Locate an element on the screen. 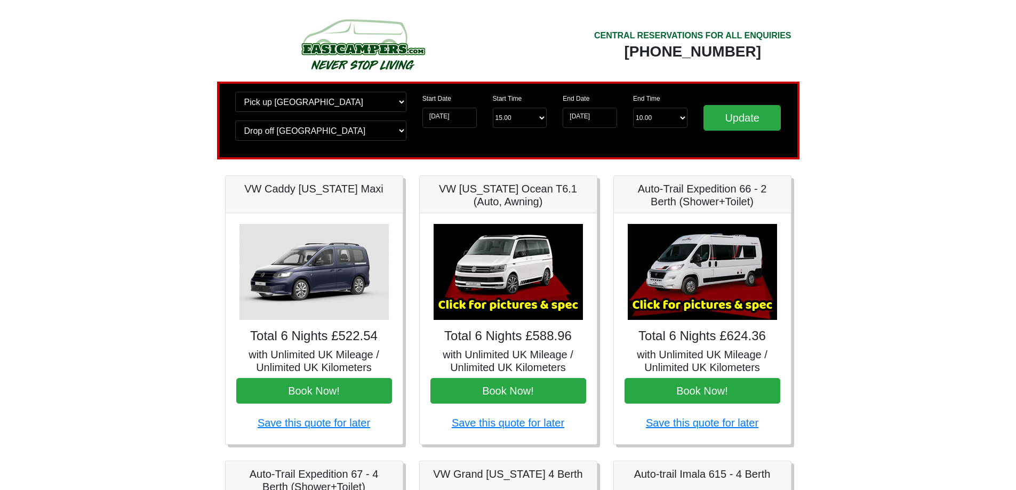 This screenshot has height=490, width=1016. img: campers-checkout-logo.png is located at coordinates (363, 44).